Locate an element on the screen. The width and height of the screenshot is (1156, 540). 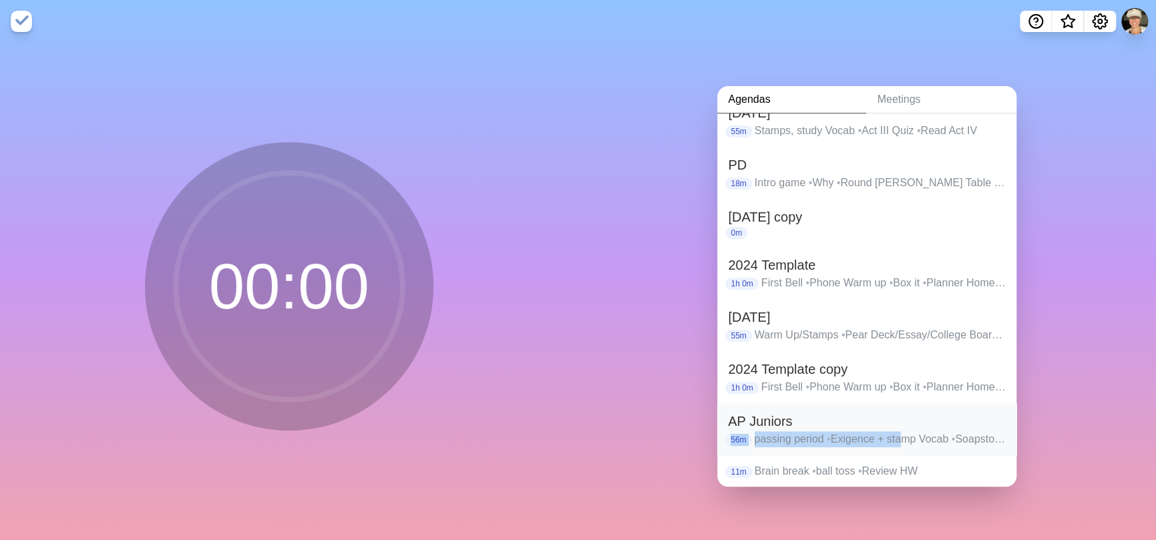
p: 18m is located at coordinates (738, 184).